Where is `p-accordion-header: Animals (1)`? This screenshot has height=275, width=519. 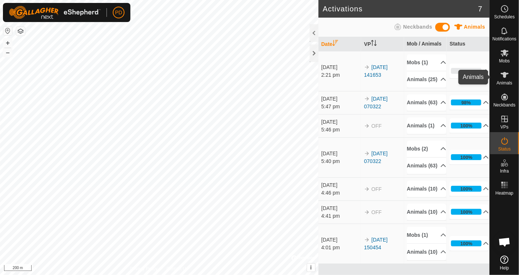 p-accordion-header: Animals (1) is located at coordinates (427, 126).